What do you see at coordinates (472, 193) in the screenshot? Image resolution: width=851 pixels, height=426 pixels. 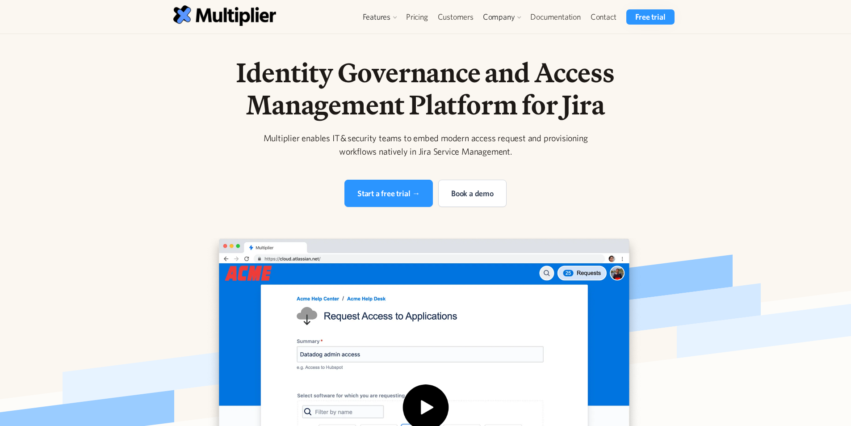 I see `a: Book a demo` at bounding box center [472, 193].